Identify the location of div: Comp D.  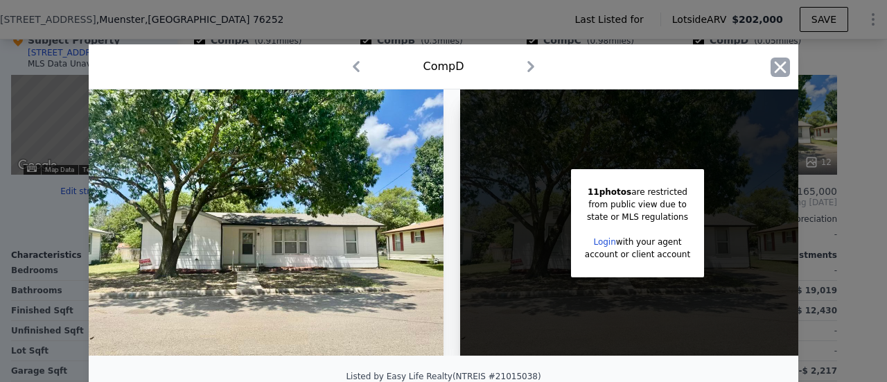
(443, 67).